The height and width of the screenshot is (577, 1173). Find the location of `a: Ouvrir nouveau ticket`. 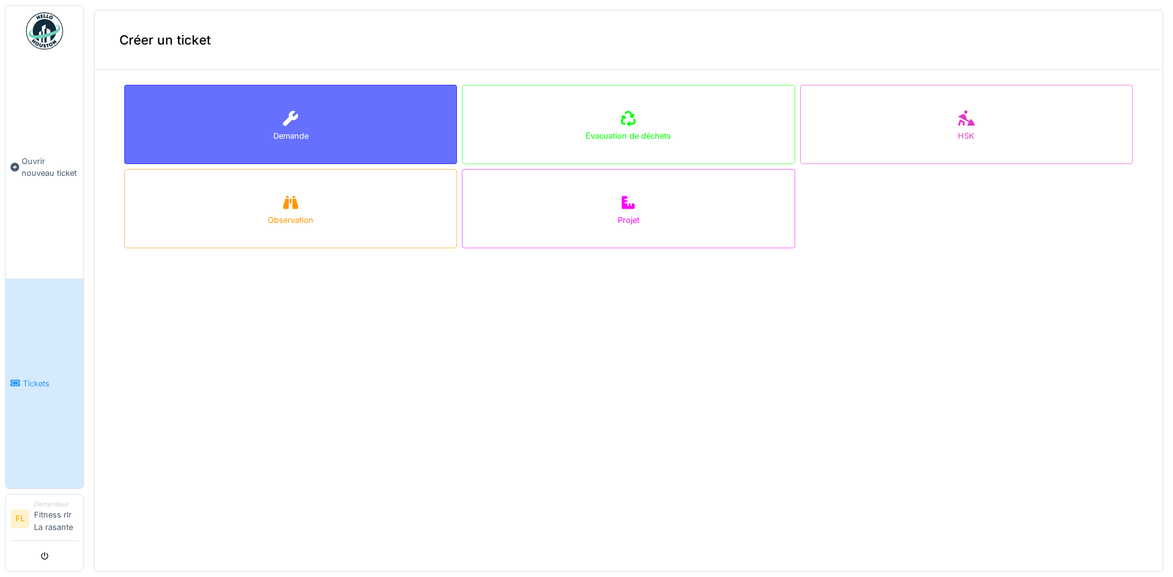

a: Ouvrir nouveau ticket is located at coordinates (45, 167).